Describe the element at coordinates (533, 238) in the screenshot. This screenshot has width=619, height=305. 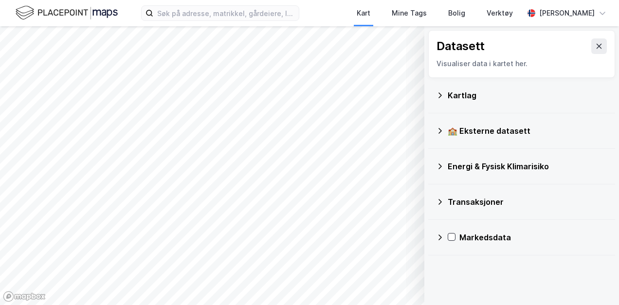
I see `div: Markedsdata` at that location.